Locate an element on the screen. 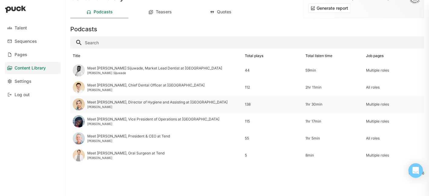 The width and height of the screenshot is (429, 196). div: 1hr 5min is located at coordinates (333, 138).